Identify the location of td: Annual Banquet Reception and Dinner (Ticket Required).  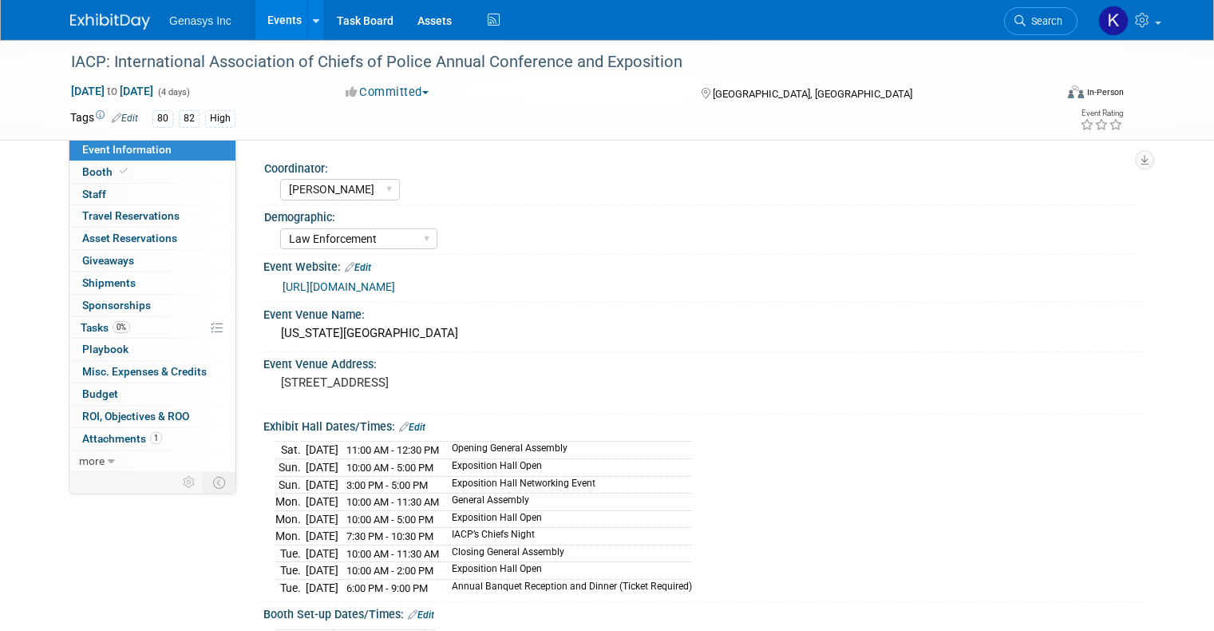
(567, 587).